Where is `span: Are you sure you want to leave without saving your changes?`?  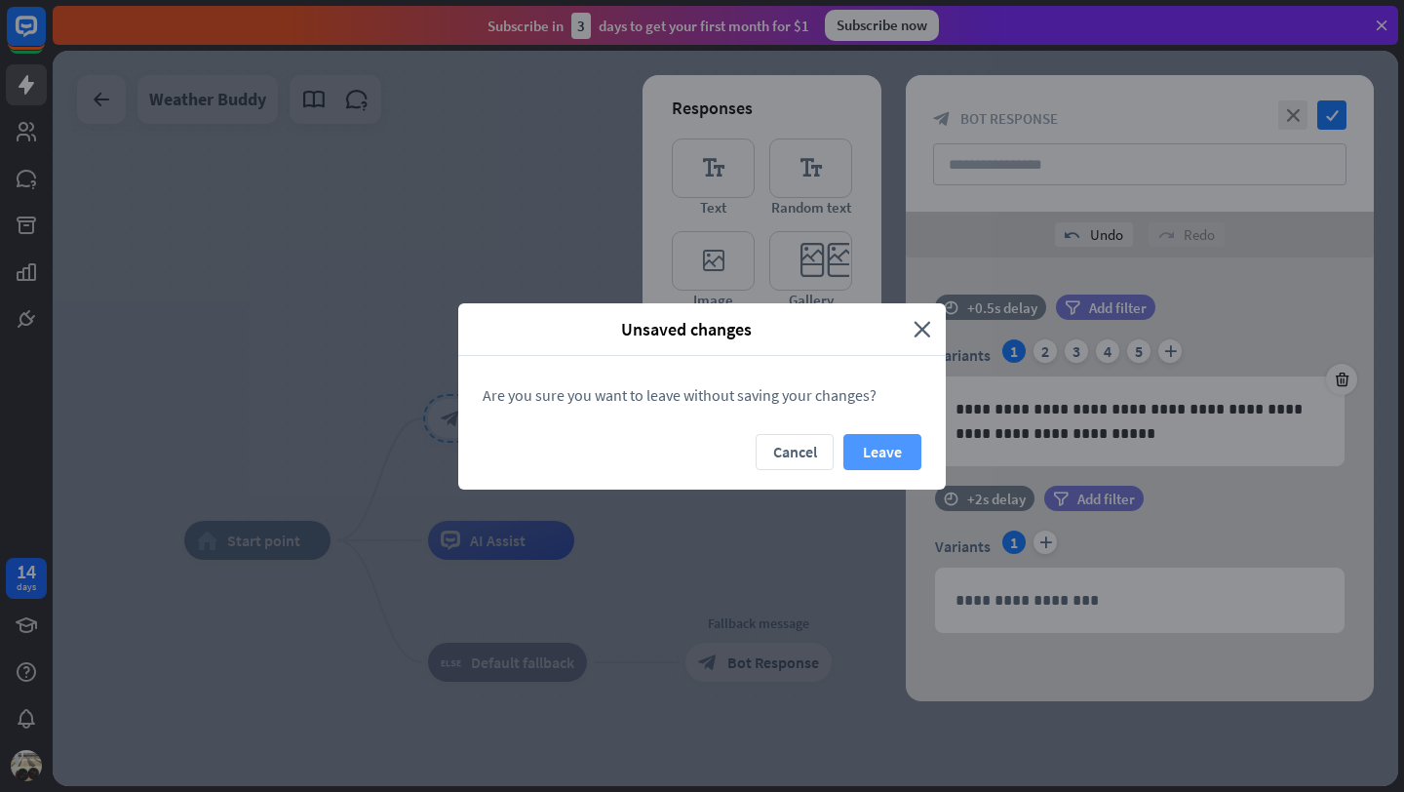
span: Are you sure you want to leave without saving your changes? is located at coordinates (680, 395).